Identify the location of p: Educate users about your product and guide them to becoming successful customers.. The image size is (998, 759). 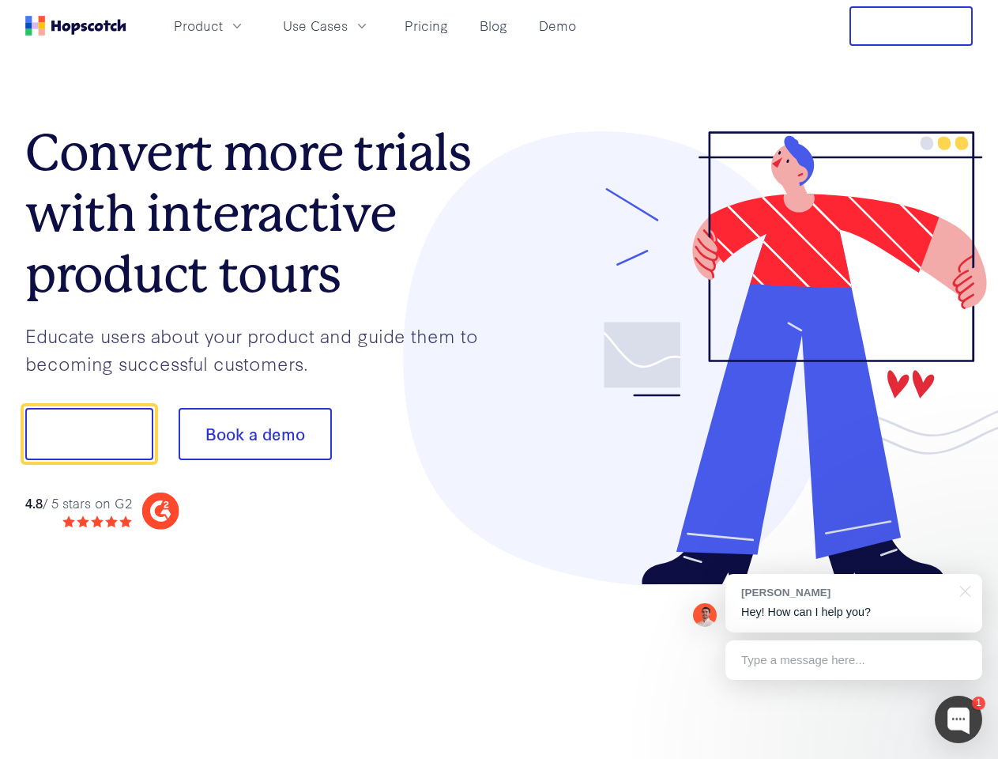
(262, 349).